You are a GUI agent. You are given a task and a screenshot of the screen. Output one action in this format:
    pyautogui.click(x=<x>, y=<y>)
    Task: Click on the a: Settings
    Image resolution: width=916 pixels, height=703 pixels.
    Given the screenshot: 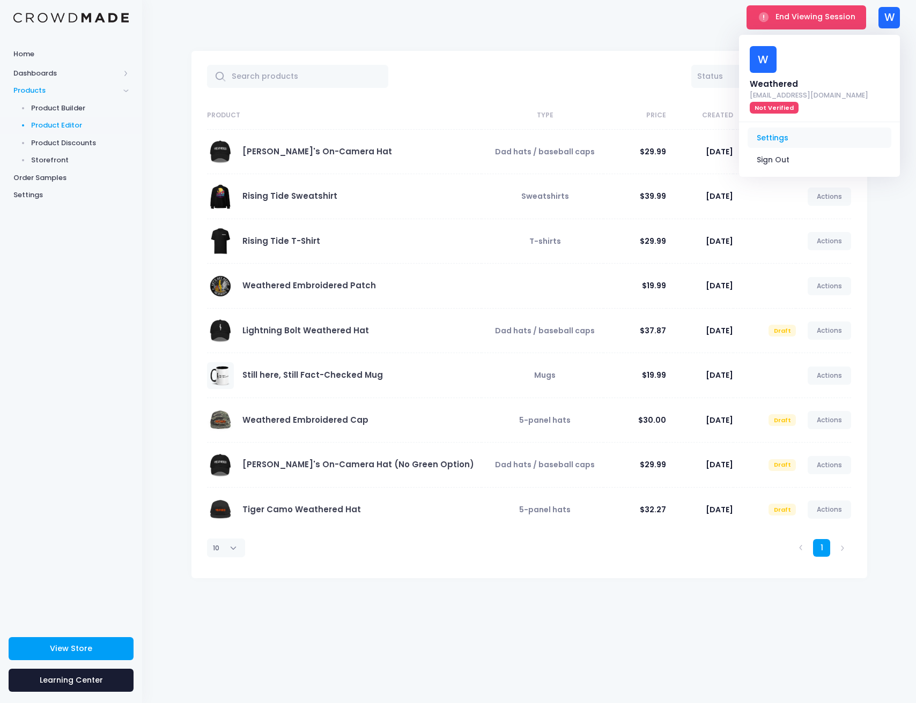 What is the action you would take?
    pyautogui.click(x=819, y=138)
    